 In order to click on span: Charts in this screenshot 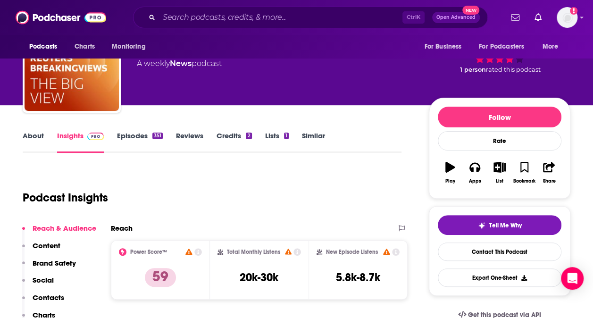, I will do `click(84, 47)`.